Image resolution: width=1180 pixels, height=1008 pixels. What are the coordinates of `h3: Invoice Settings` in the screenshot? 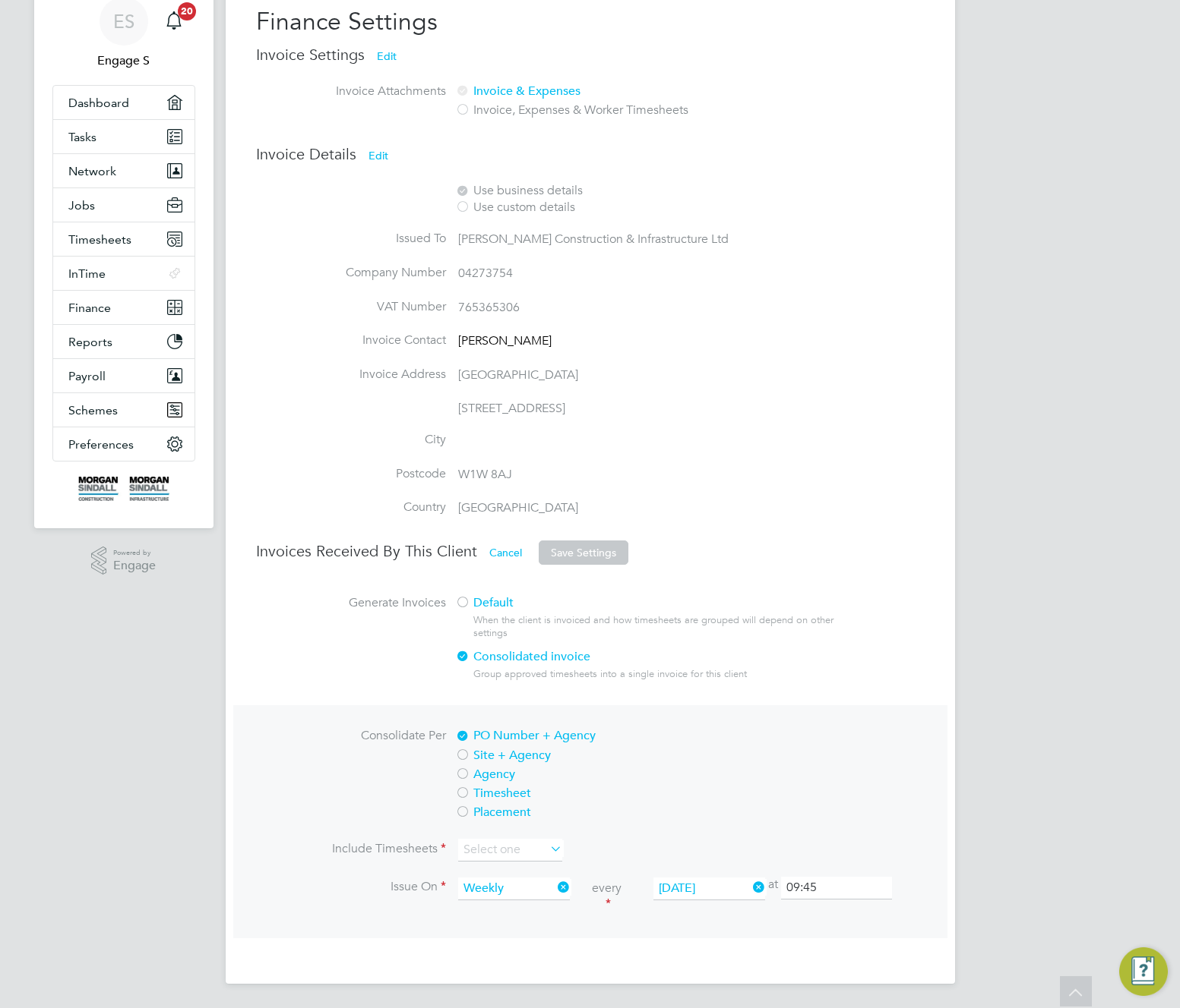 It's located at (590, 56).